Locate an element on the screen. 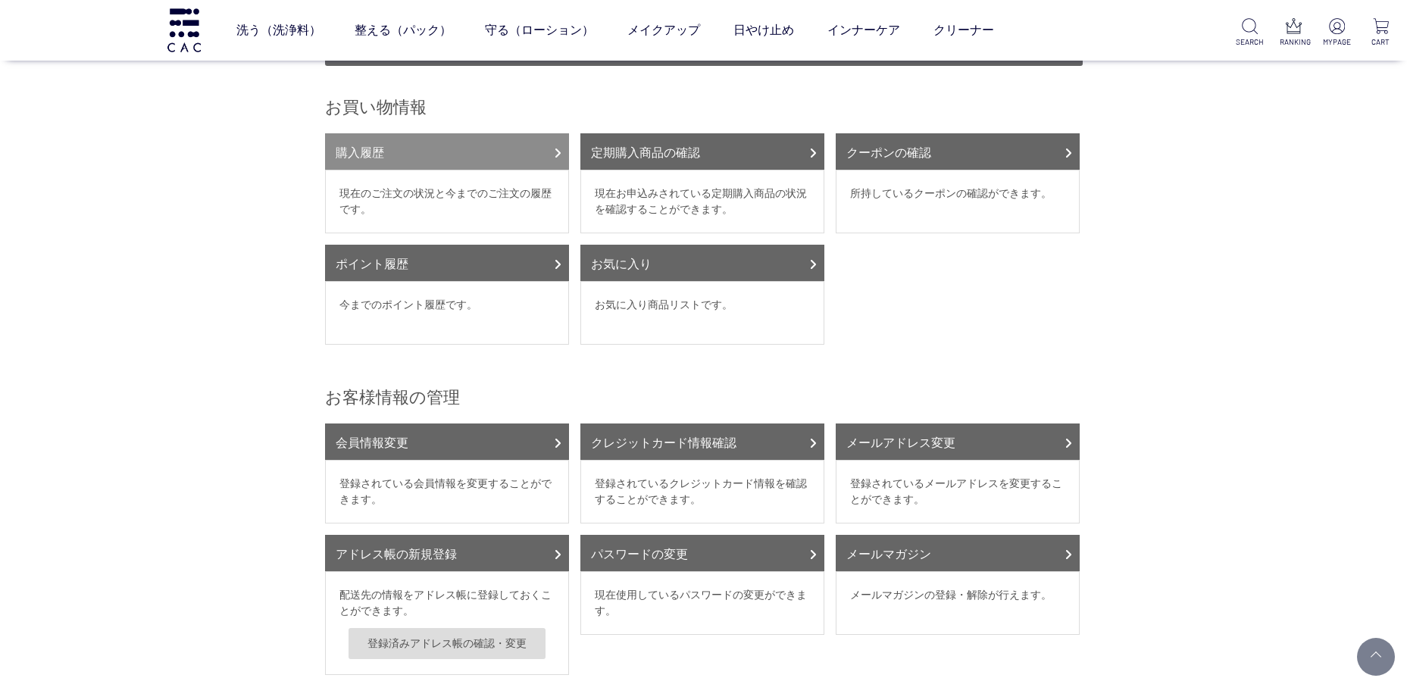 This screenshot has width=1407, height=700. a: アイ is located at coordinates (565, 64).